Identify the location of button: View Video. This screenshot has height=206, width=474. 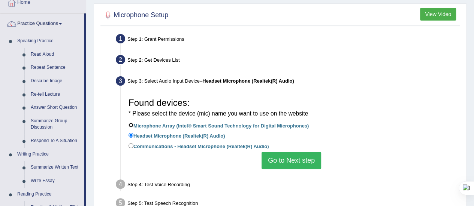
(438, 14).